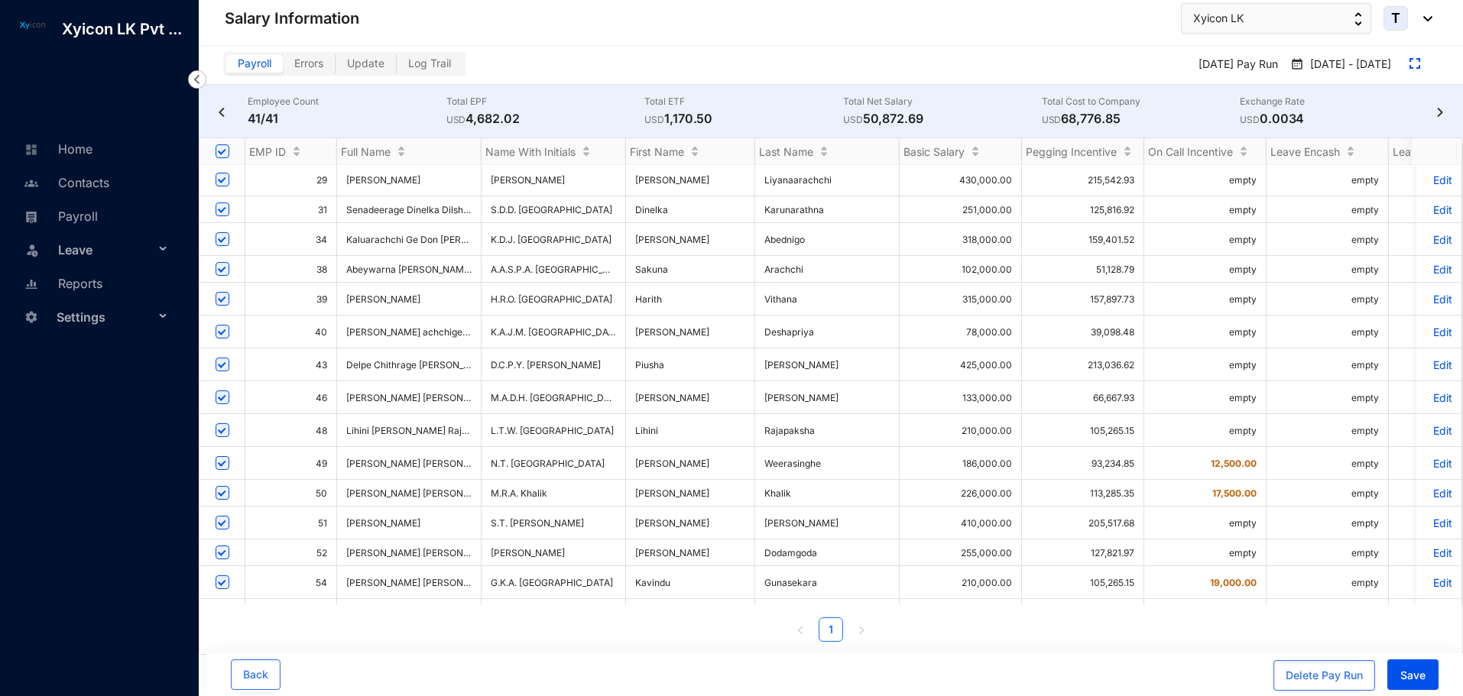 This screenshot has height=696, width=1463. What do you see at coordinates (942, 102) in the screenshot?
I see `p: Total Net Salary` at bounding box center [942, 102].